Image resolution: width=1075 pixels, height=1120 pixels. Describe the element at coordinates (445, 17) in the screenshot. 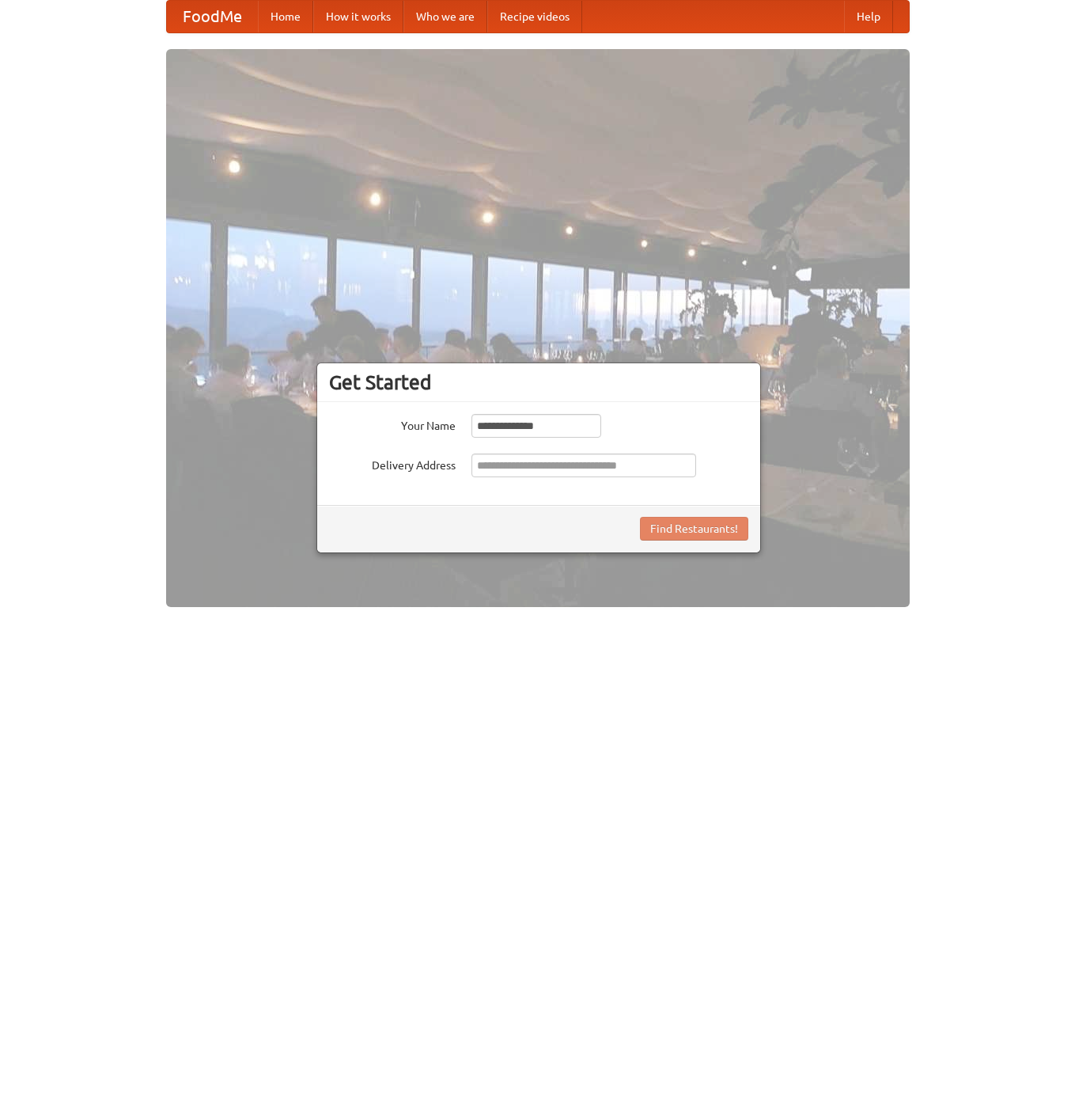

I see `a: Who we are` at that location.